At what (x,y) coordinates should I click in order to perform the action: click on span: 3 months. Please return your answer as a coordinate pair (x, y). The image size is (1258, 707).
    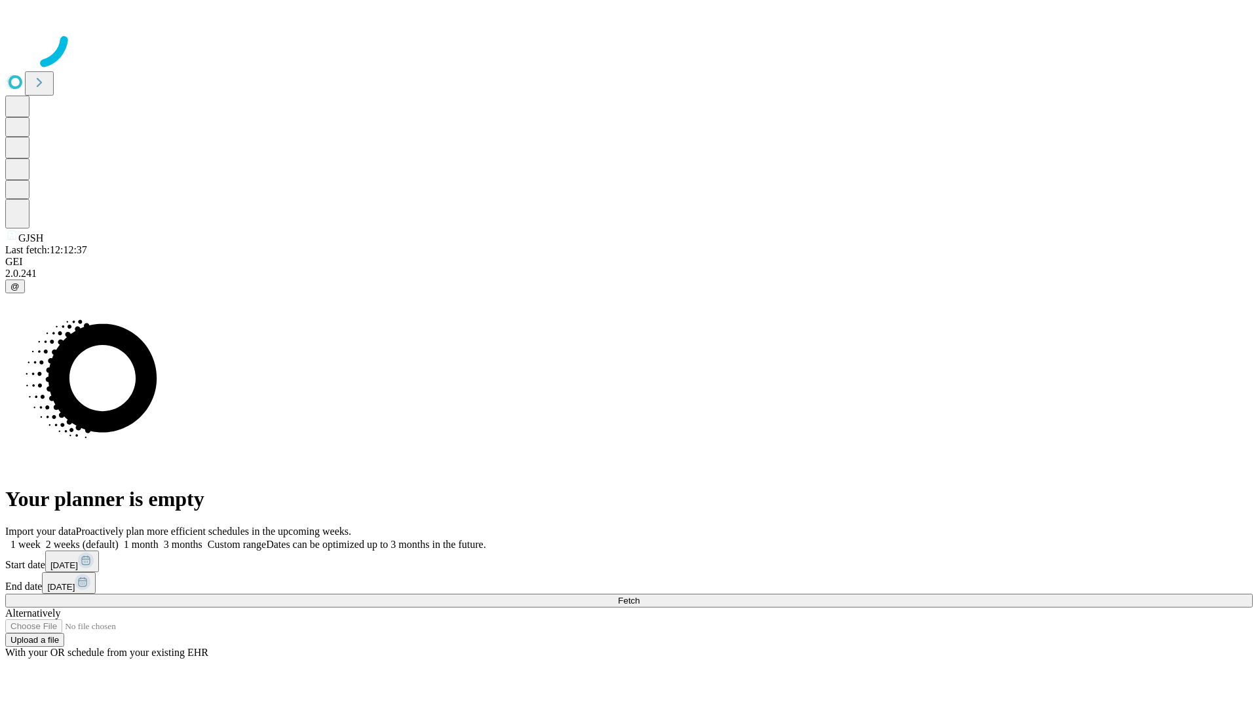
    Looking at the image, I should click on (183, 544).